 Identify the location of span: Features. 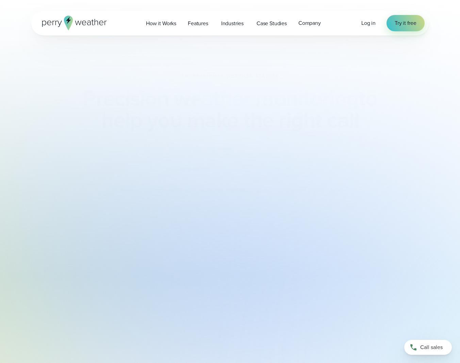
(198, 23).